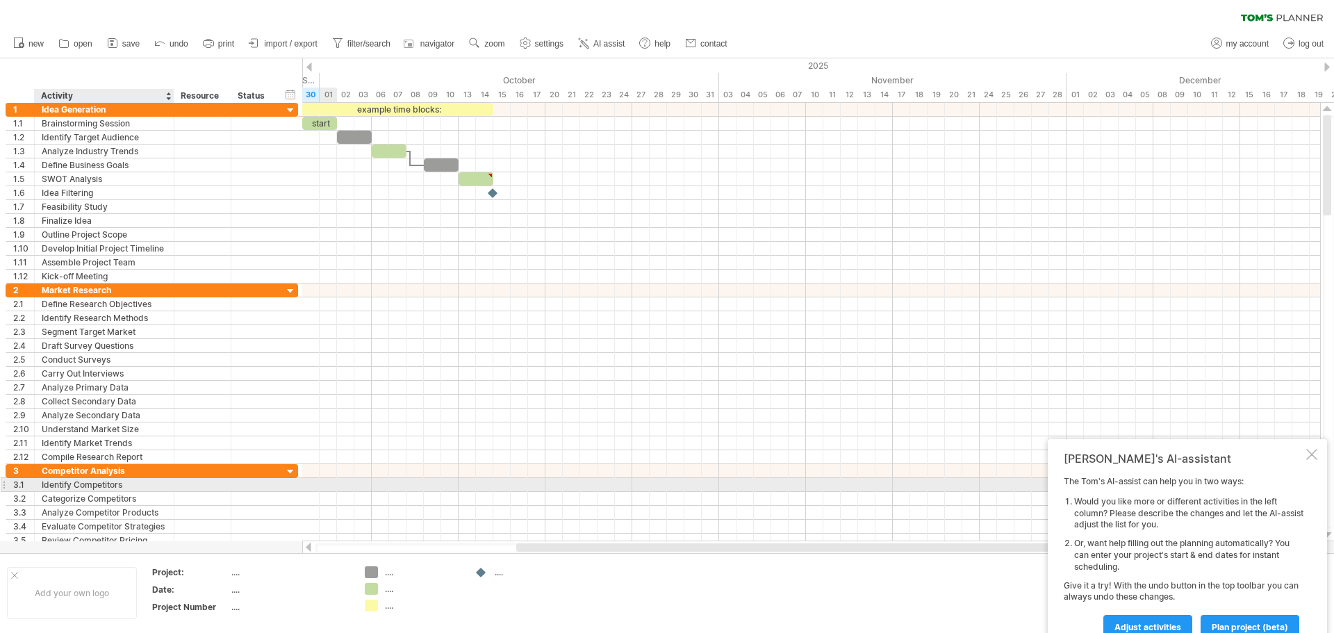 The height and width of the screenshot is (633, 1334). I want to click on div: Define Research Objectives, so click(104, 304).